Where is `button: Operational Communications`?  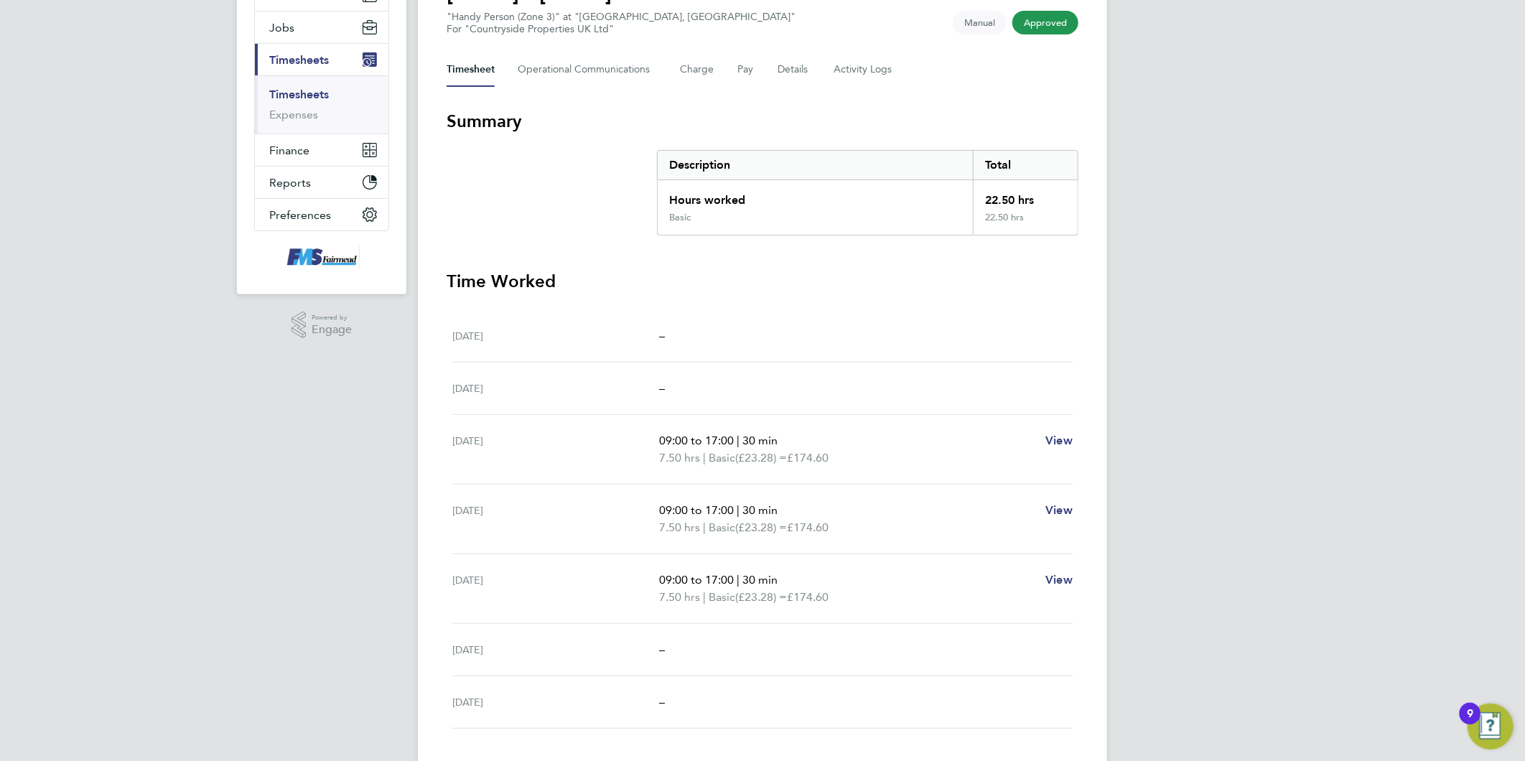
button: Operational Communications is located at coordinates (587, 70).